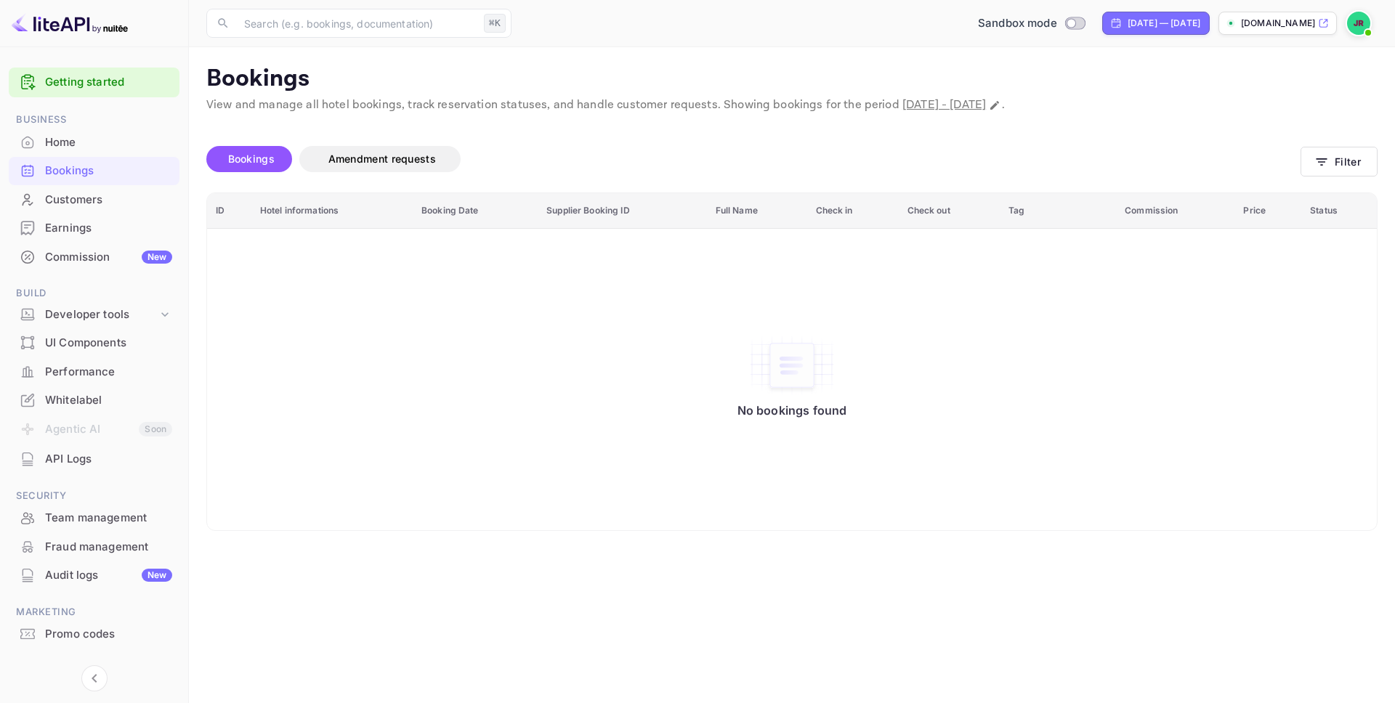 This screenshot has height=703, width=1395. I want to click on span: Security, so click(94, 496).